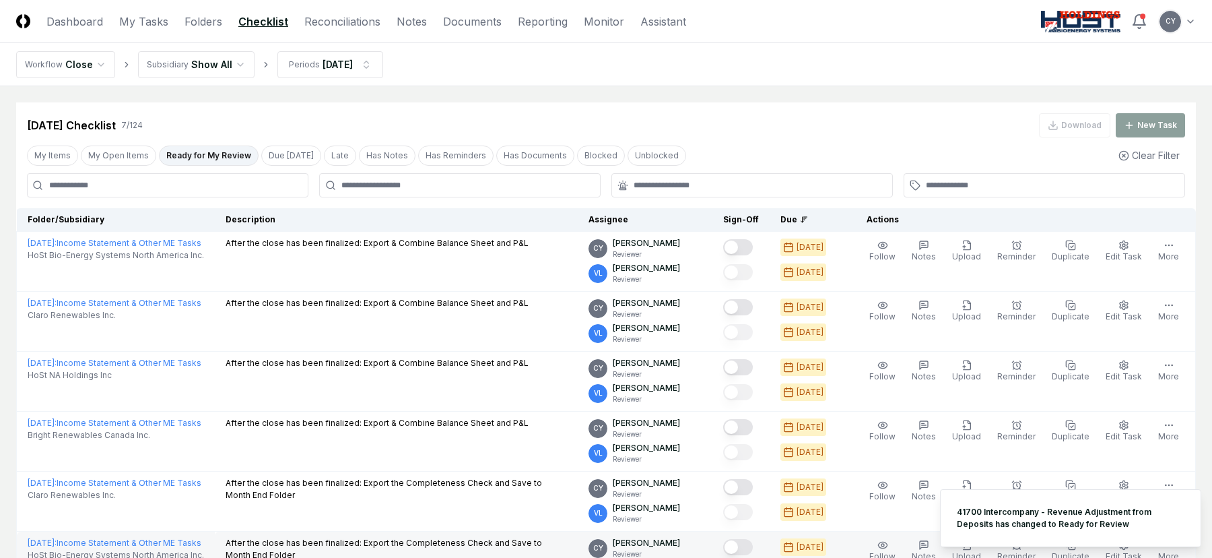 The image size is (1212, 558). What do you see at coordinates (44, 65) in the screenshot?
I see `div: Workflow` at bounding box center [44, 65].